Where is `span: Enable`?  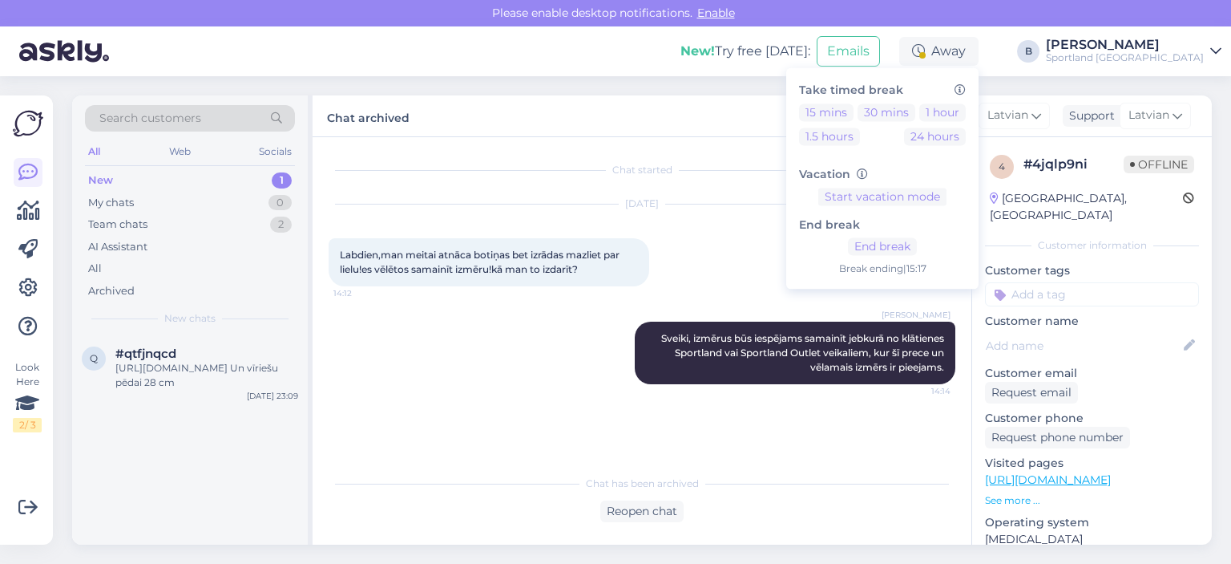
span: Enable is located at coordinates (716, 13).